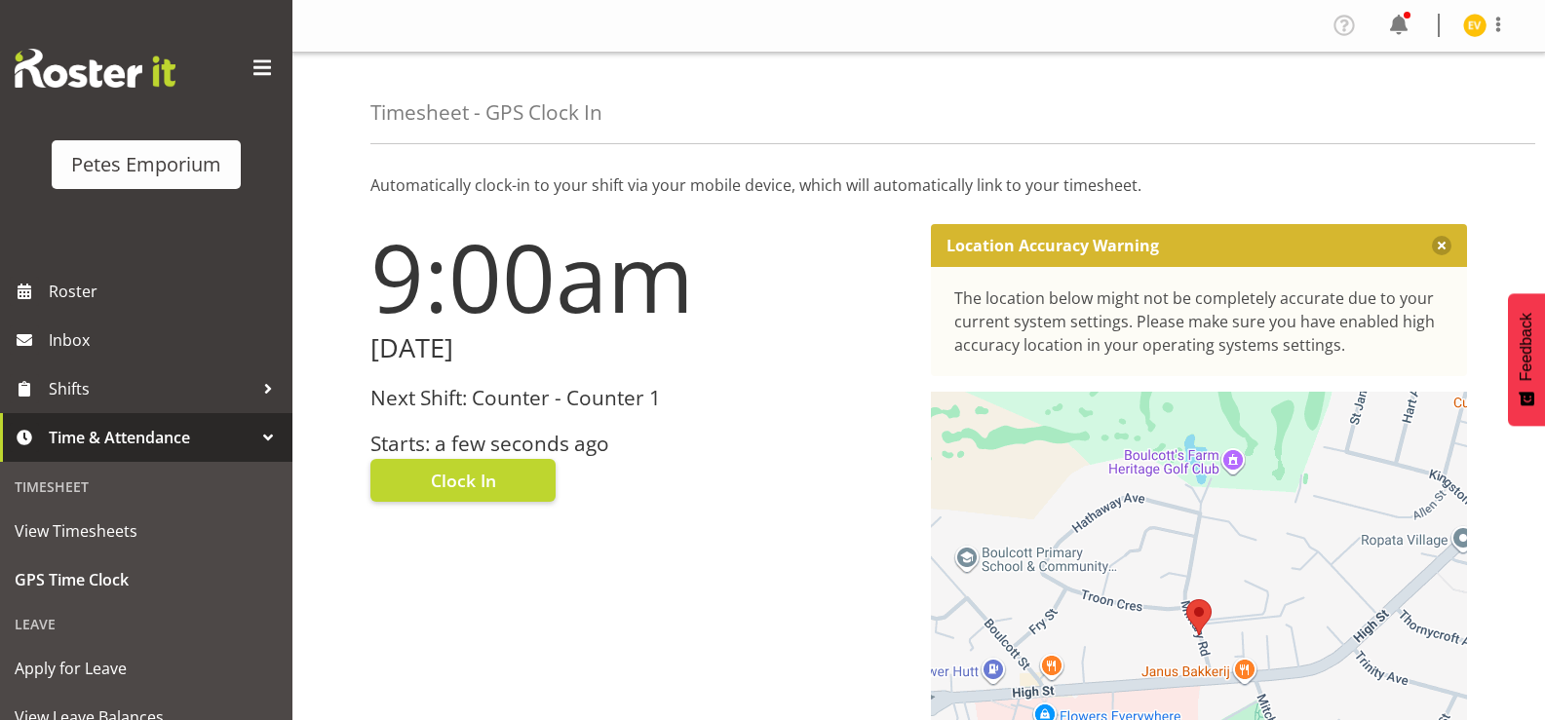  I want to click on span: GPS Time Clock, so click(146, 580).